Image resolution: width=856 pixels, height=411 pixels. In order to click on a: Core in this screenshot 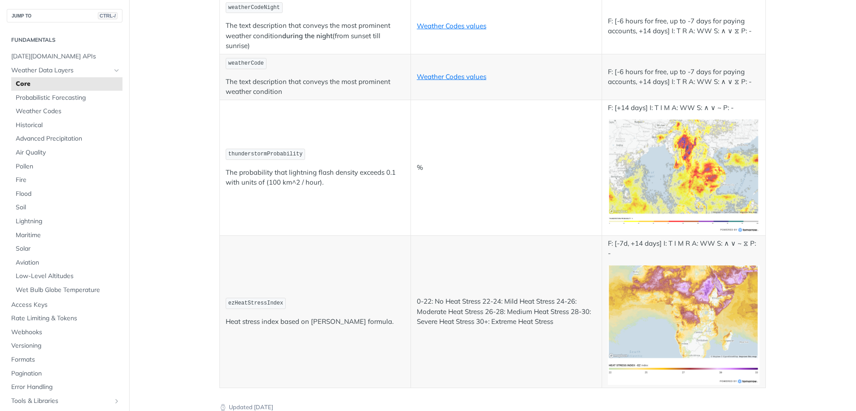, I will do `click(67, 84)`.